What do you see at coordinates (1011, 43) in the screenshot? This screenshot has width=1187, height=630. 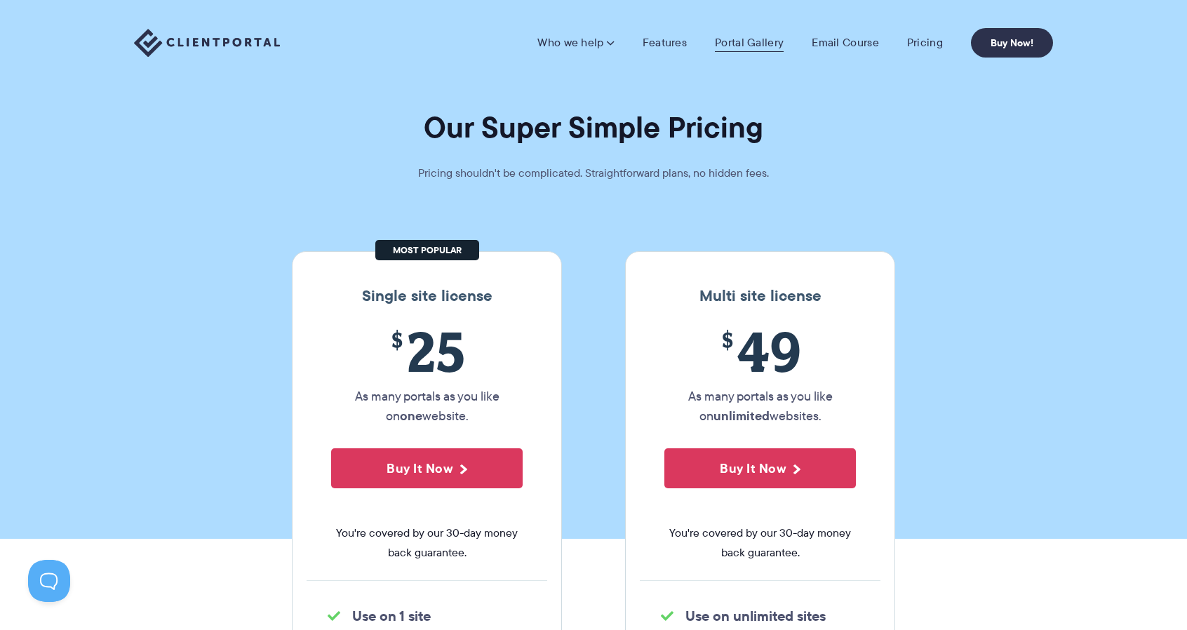 I see `a: Buy Now!` at bounding box center [1011, 43].